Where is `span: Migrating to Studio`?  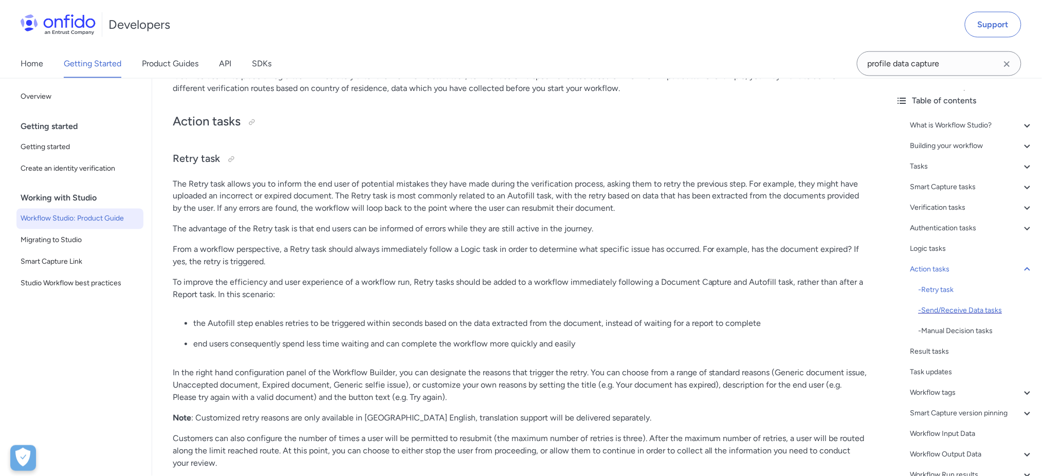 span: Migrating to Studio is located at coordinates (80, 240).